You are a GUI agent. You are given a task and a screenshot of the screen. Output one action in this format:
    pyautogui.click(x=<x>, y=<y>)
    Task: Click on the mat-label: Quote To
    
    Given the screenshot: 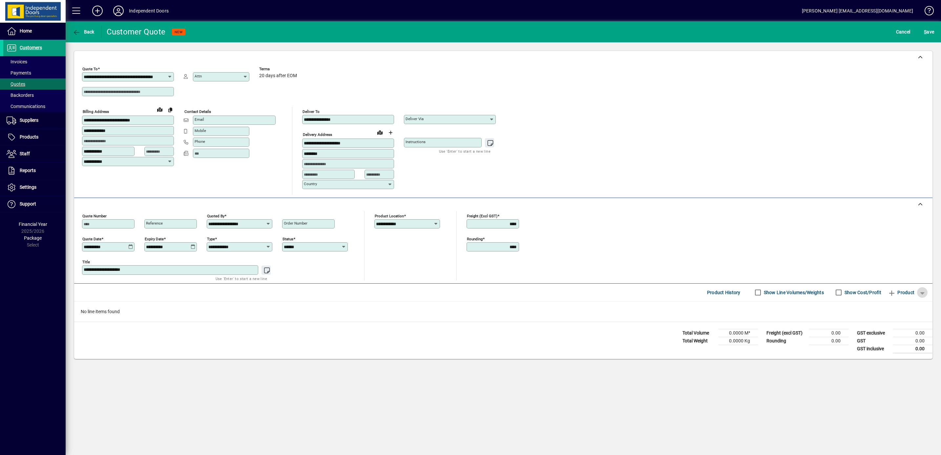 What is the action you would take?
    pyautogui.click(x=90, y=69)
    